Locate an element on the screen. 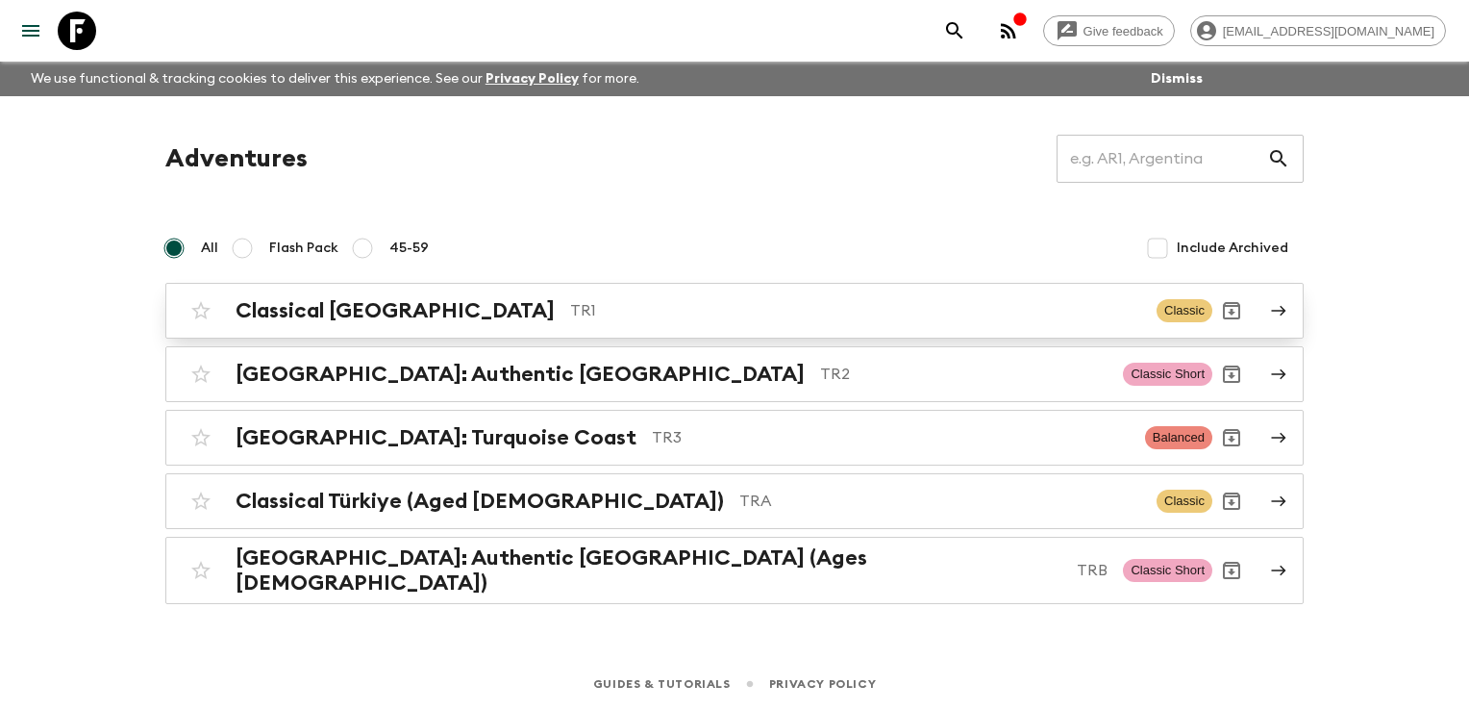 The height and width of the screenshot is (710, 1469). h1: Adventures is located at coordinates (237, 159).